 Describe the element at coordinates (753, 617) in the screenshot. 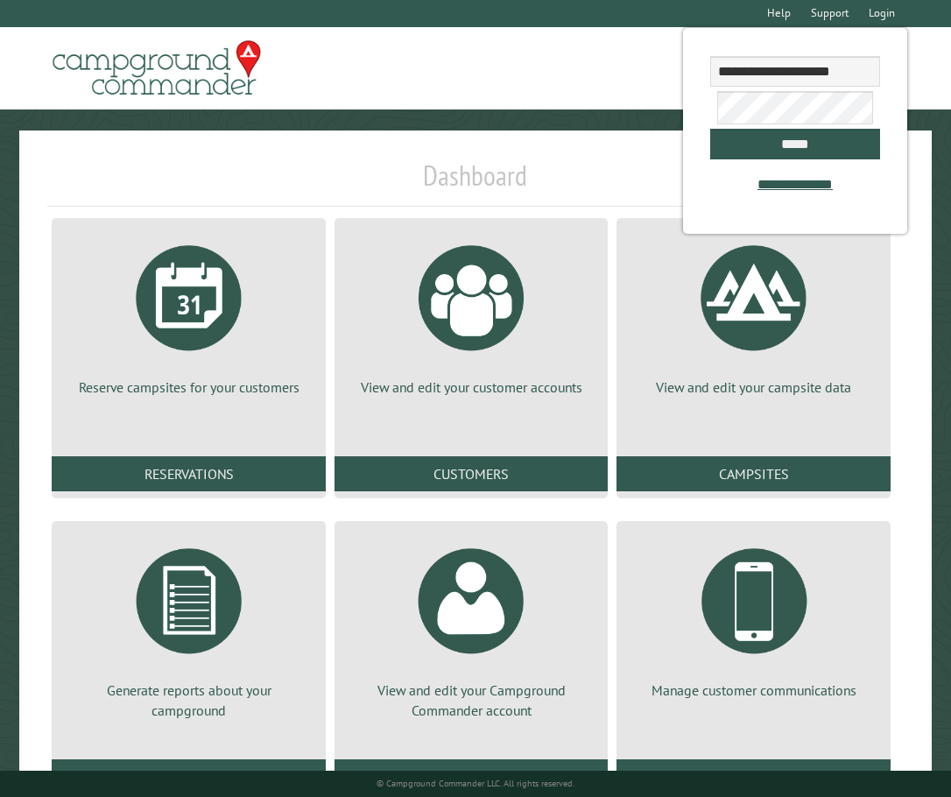

I see `a: Manage customer communications` at that location.